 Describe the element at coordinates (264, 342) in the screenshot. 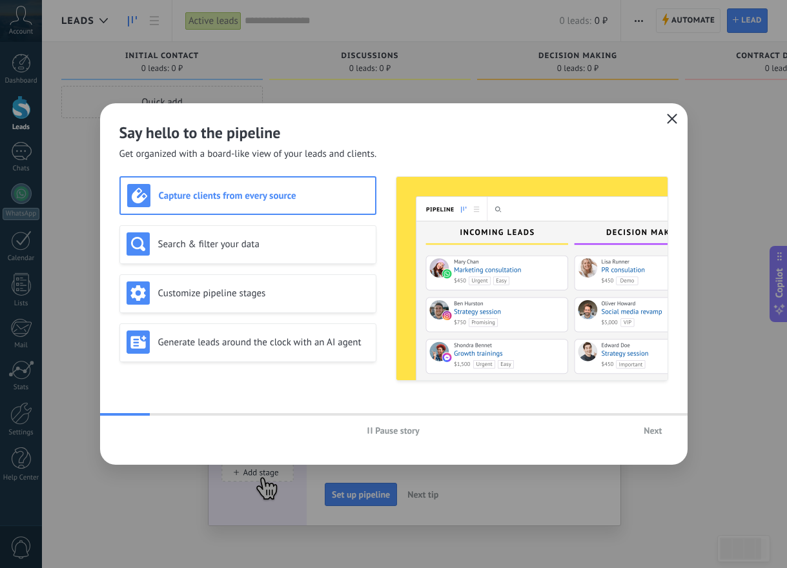

I see `h3: Generate leads around the clock with an AI agent` at that location.